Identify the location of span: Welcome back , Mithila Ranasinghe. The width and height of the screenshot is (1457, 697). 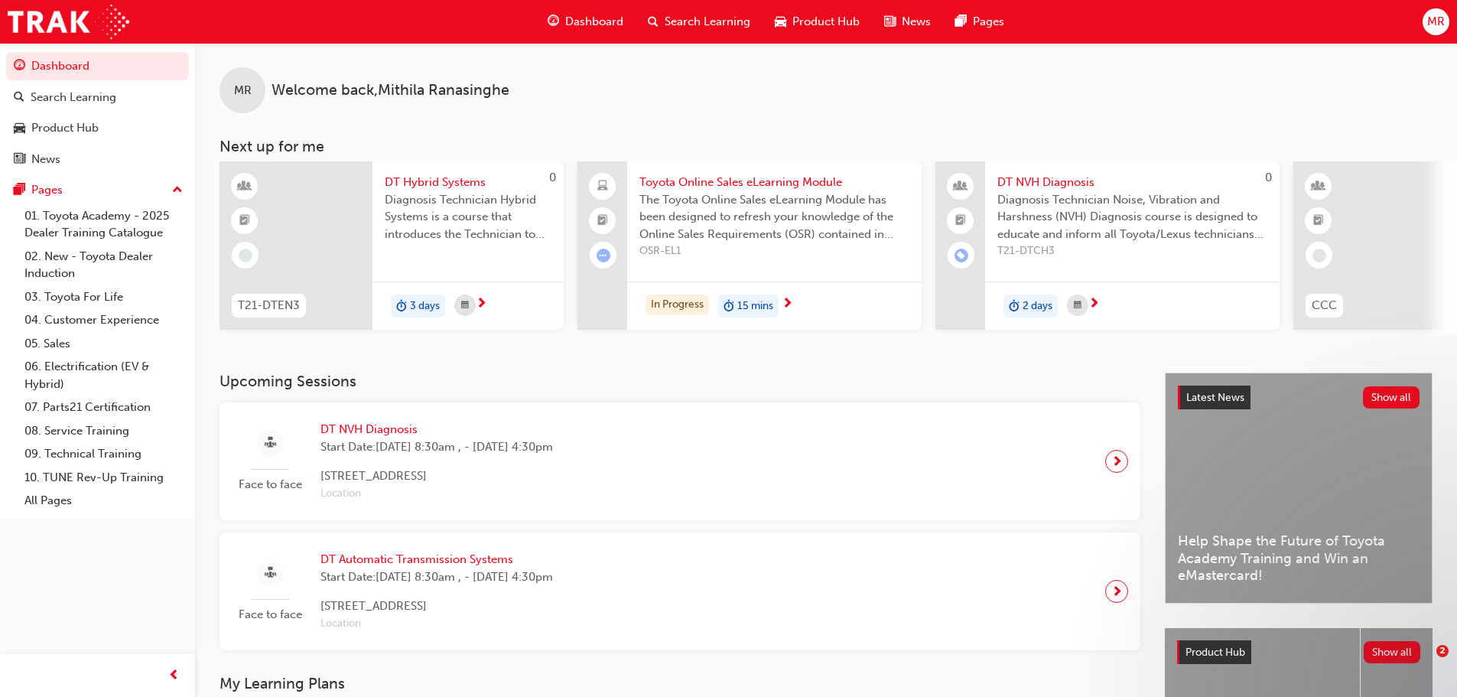
(390, 90).